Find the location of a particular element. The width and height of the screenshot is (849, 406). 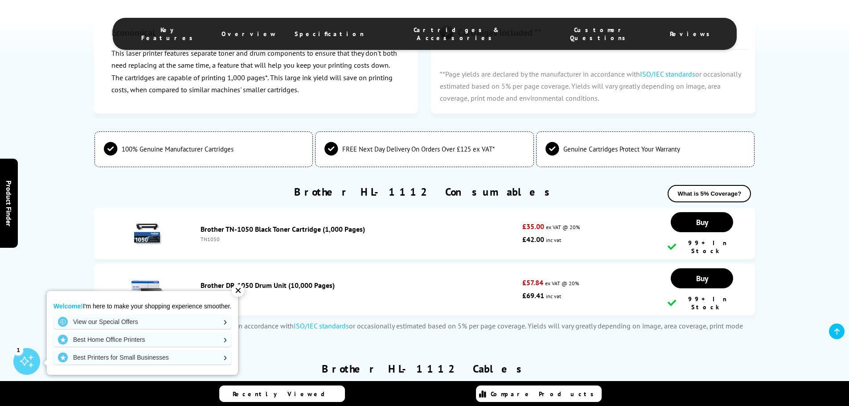

button: What is 5% Coverage? is located at coordinates (709, 193).